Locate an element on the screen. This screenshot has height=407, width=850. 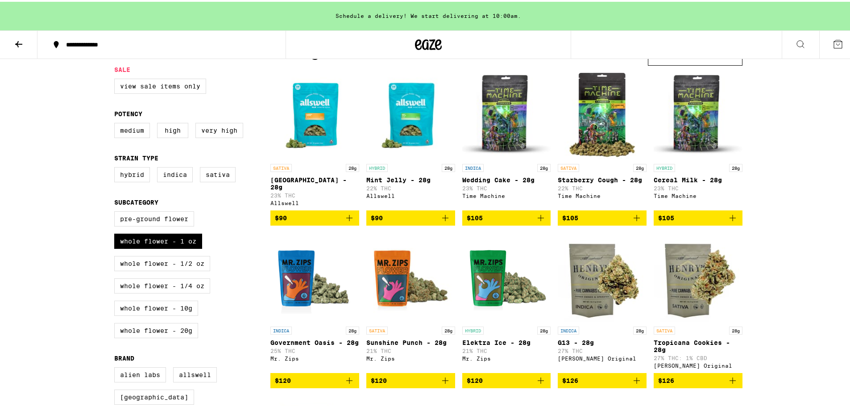
legend: Brand is located at coordinates (124, 356).